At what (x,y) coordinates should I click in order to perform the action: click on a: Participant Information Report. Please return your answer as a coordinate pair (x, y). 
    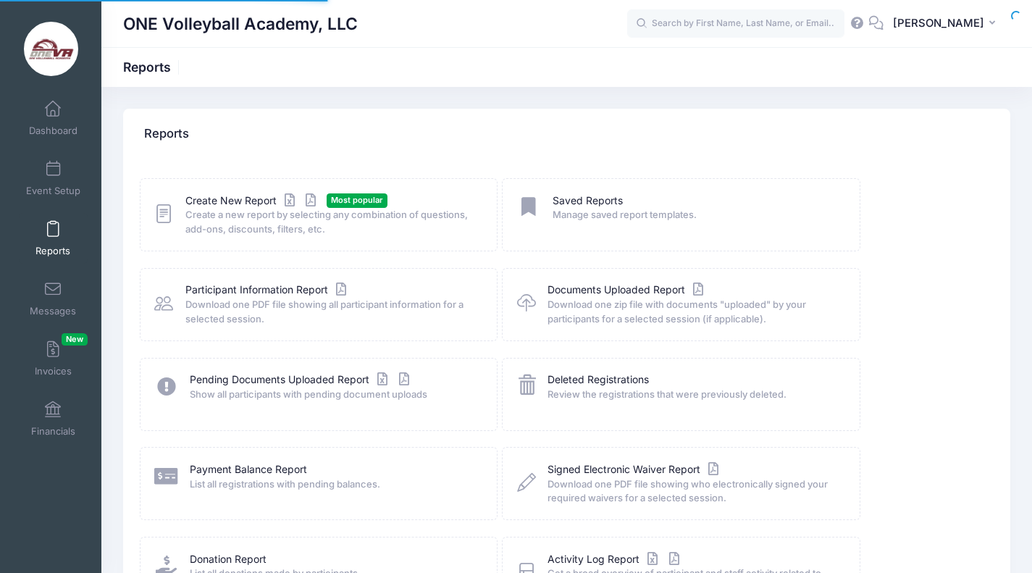
    Looking at the image, I should click on (267, 290).